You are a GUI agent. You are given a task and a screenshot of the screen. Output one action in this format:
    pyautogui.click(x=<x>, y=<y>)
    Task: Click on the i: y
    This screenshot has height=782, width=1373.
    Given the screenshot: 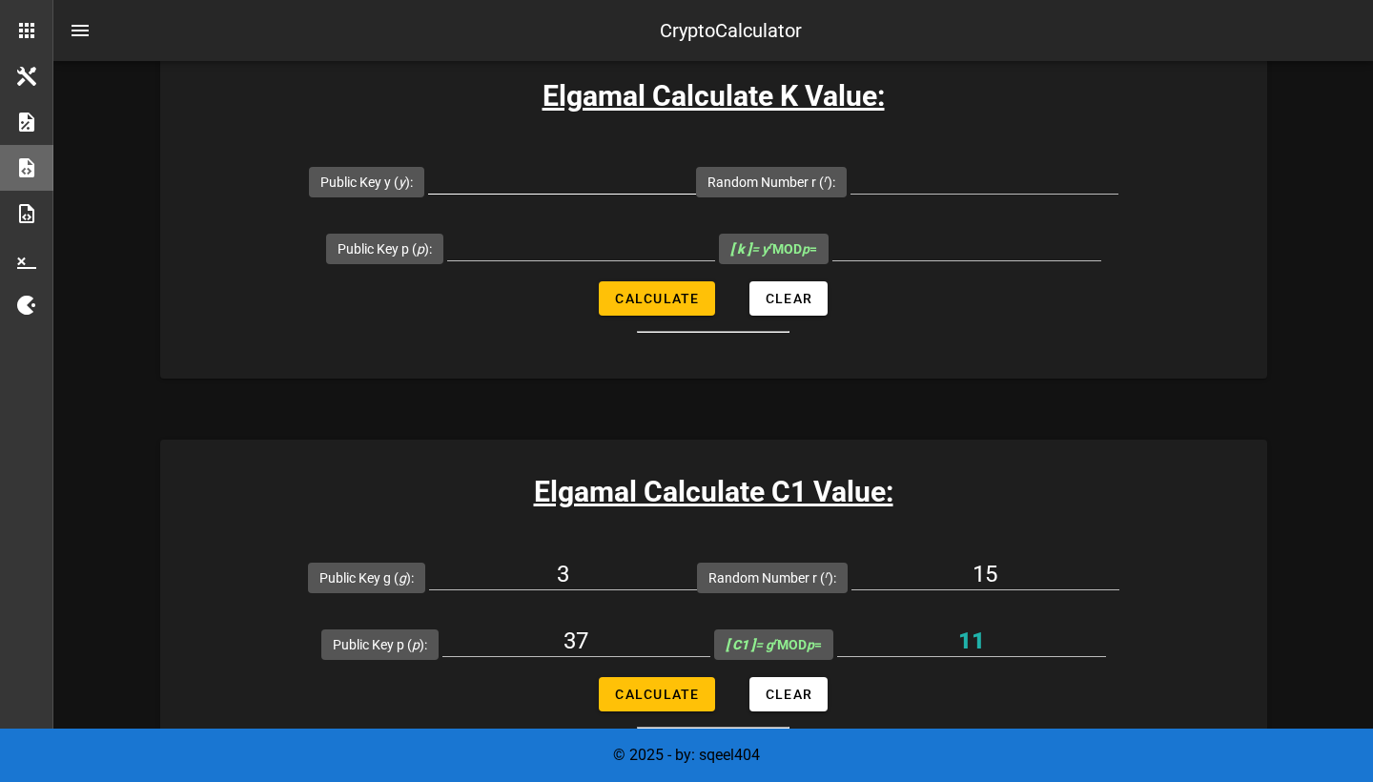 What is the action you would take?
    pyautogui.click(x=401, y=182)
    